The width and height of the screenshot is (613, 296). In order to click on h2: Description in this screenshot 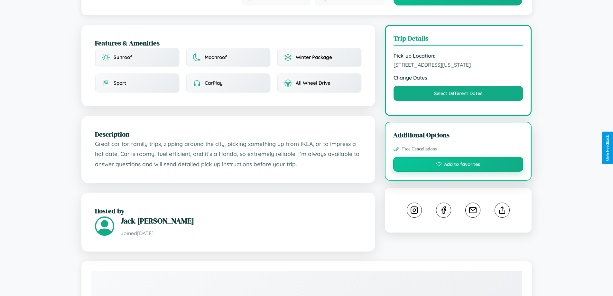, I will do `click(228, 134)`.